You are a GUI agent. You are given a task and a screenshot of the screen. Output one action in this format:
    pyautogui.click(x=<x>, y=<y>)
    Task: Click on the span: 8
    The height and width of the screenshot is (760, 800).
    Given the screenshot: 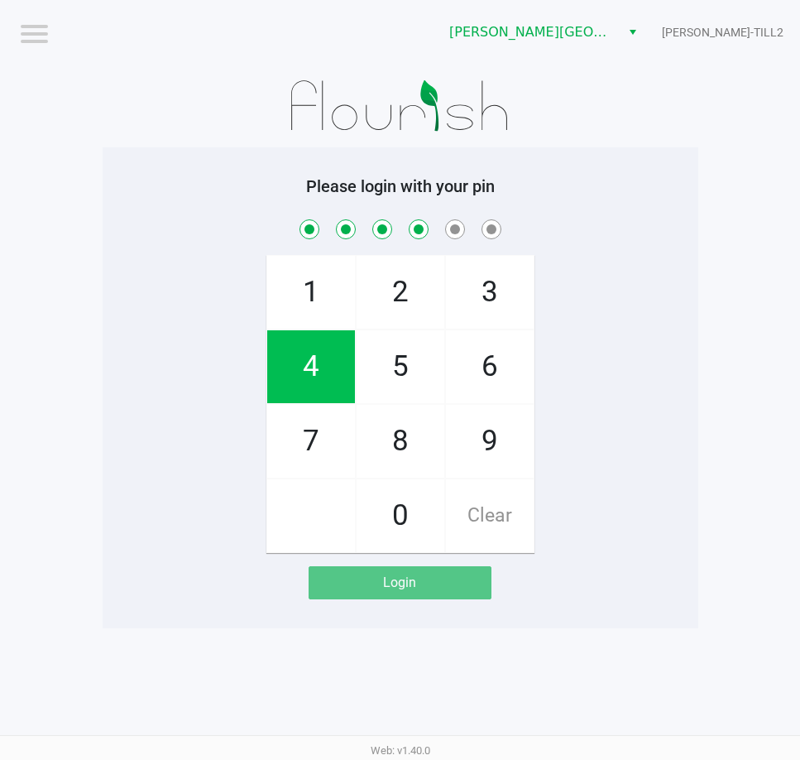 What is the action you would take?
    pyautogui.click(x=401, y=441)
    